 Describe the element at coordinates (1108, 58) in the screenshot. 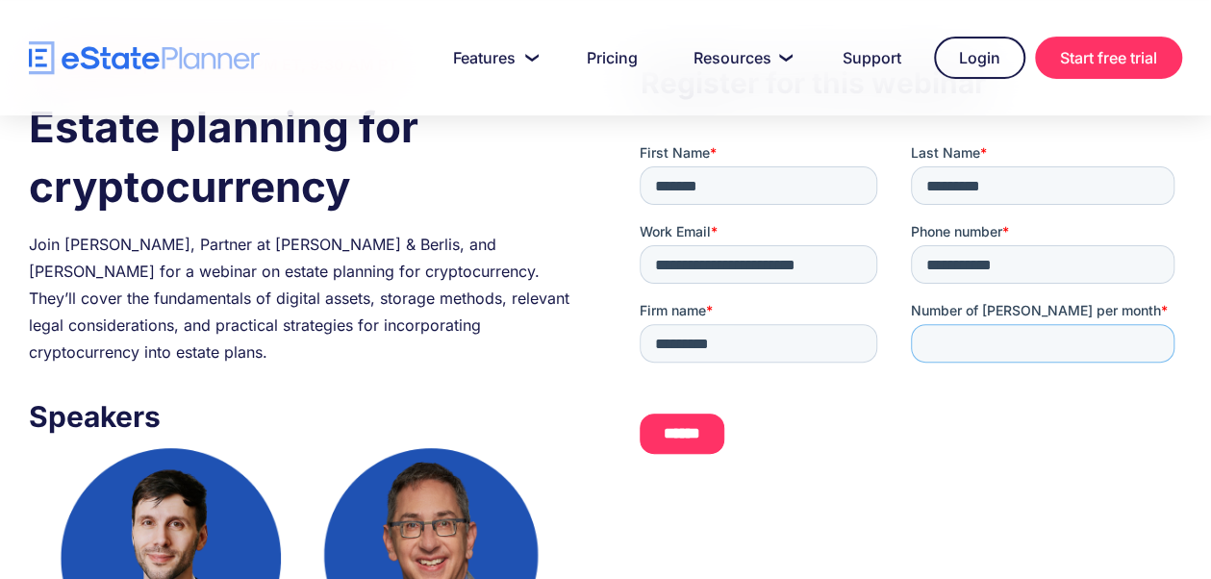

I see `a: Start free trial` at that location.